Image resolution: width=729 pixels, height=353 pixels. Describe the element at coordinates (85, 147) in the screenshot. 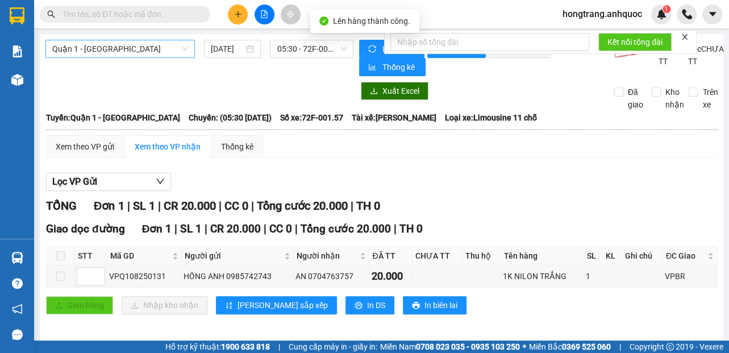

I see `div: Xem theo VP gửi` at that location.